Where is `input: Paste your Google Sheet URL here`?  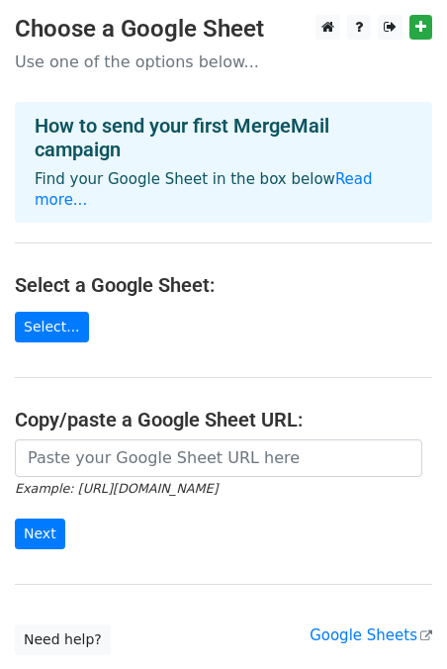 input: Paste your Google Sheet URL here is located at coordinates (219, 458).